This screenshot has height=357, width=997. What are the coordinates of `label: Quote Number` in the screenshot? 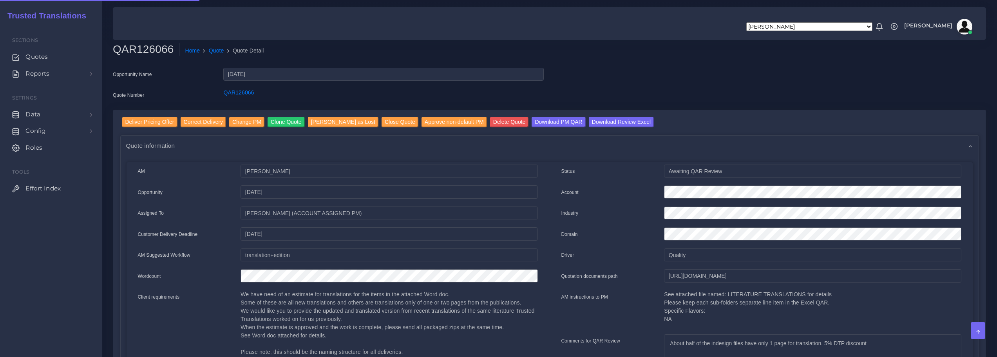 It's located at (128, 95).